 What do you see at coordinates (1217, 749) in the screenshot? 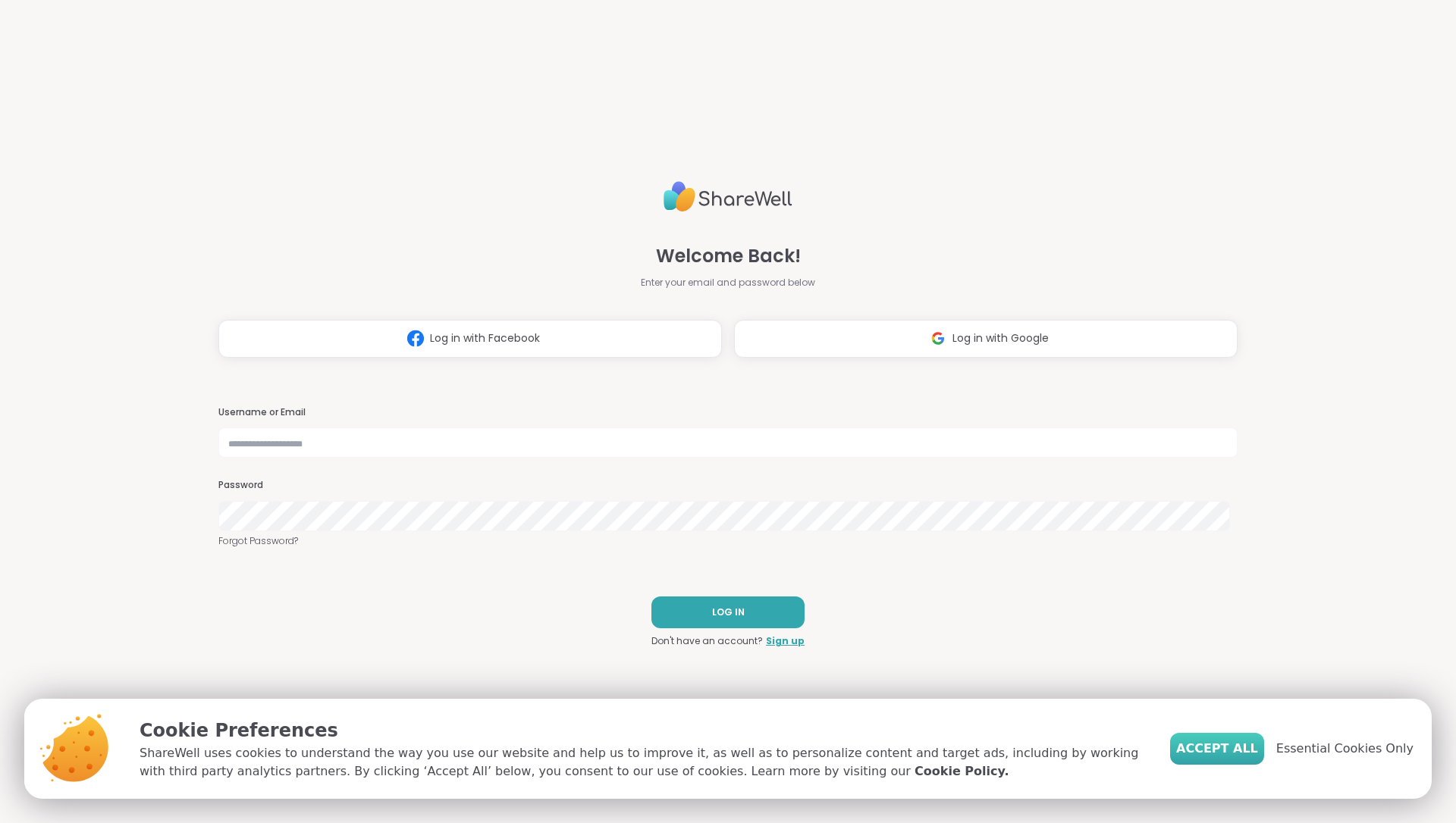
I see `button: Accept All` at bounding box center [1217, 749].